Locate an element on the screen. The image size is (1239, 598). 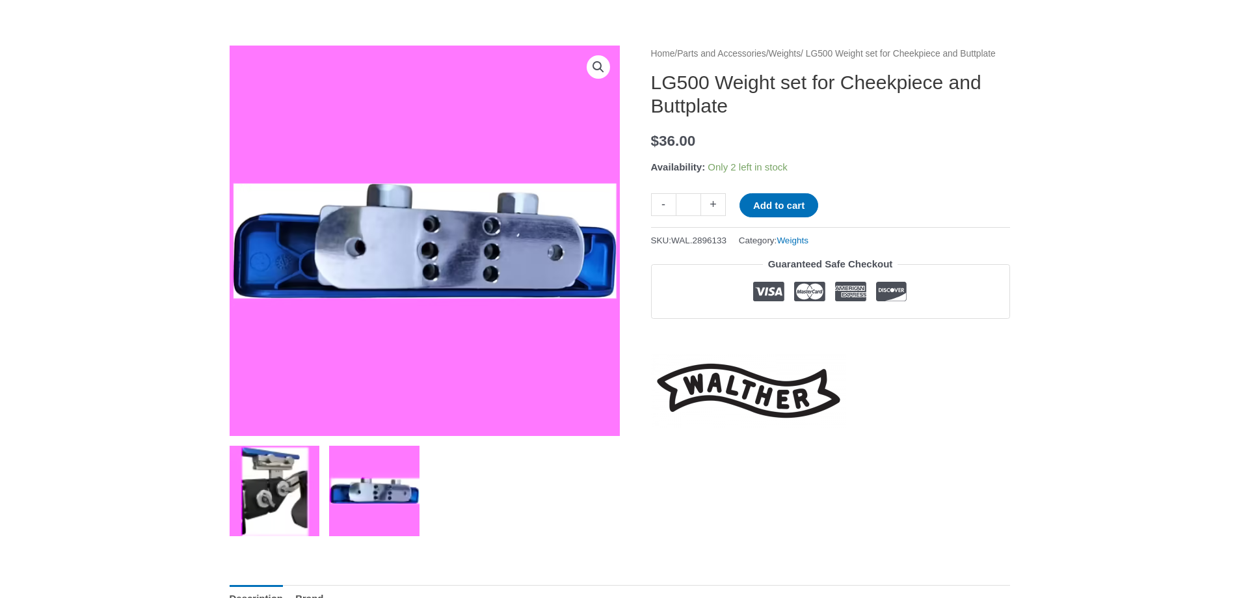
span: SKU: is located at coordinates (689, 240).